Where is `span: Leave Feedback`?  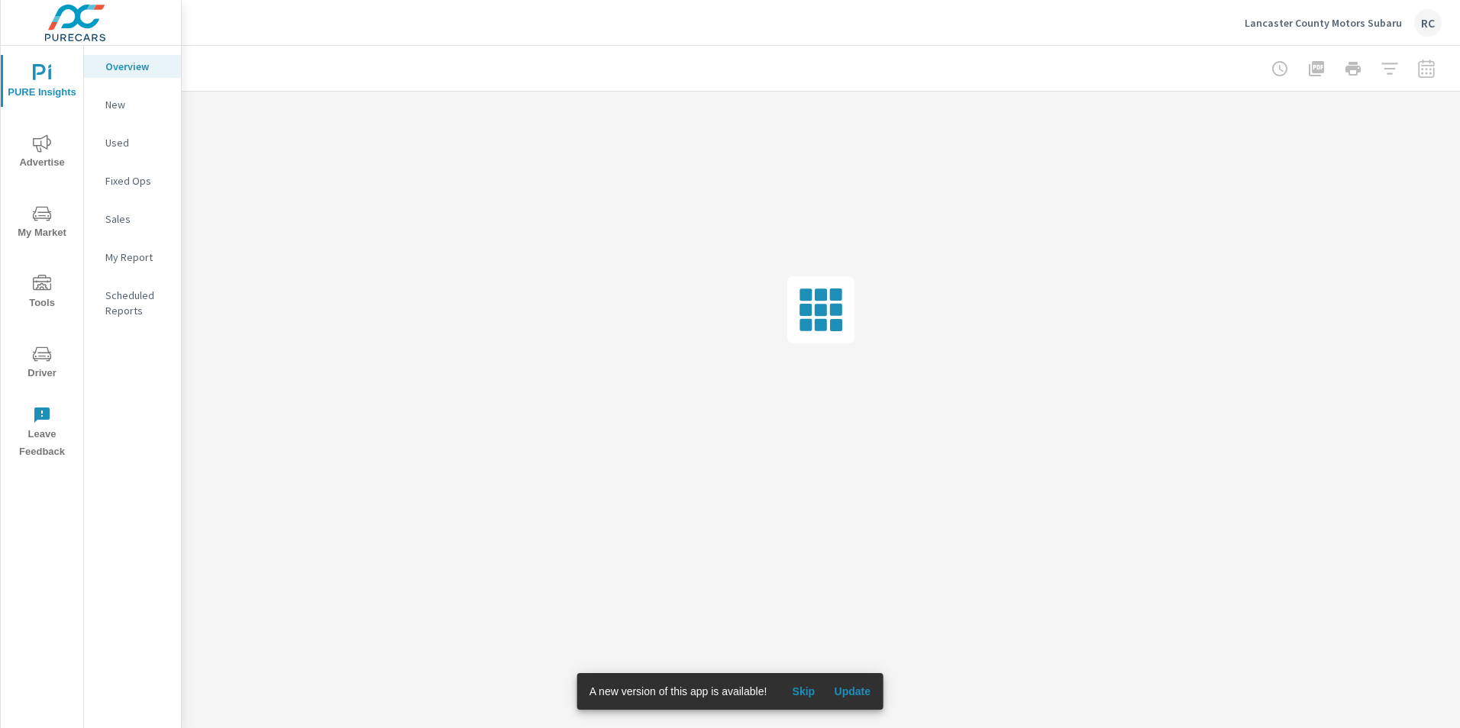
span: Leave Feedback is located at coordinates (42, 434).